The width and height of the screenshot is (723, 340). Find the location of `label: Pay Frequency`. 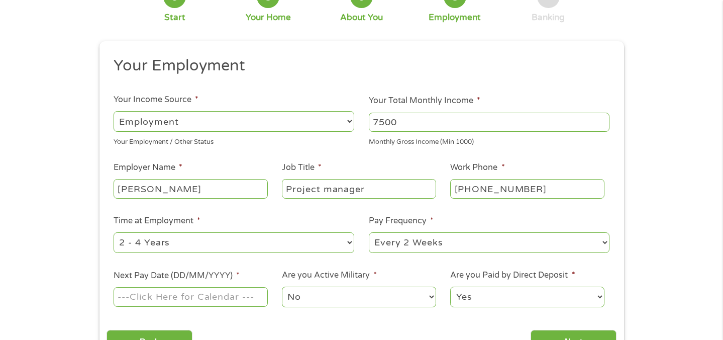

label: Pay Frequency is located at coordinates (401, 221).